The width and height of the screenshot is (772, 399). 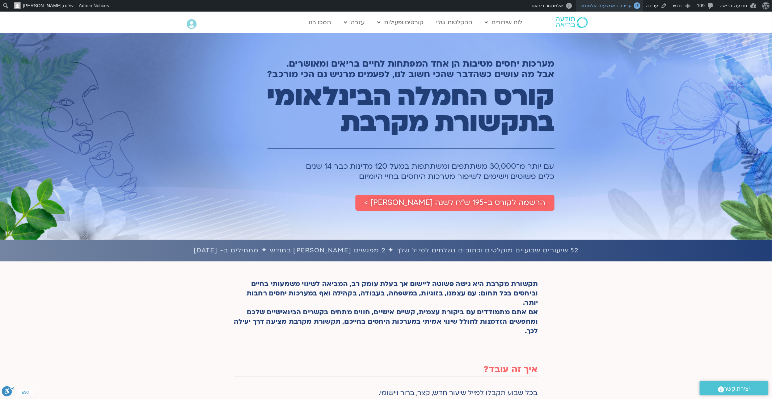 I want to click on span: יצירת קשר, so click(x=738, y=389).